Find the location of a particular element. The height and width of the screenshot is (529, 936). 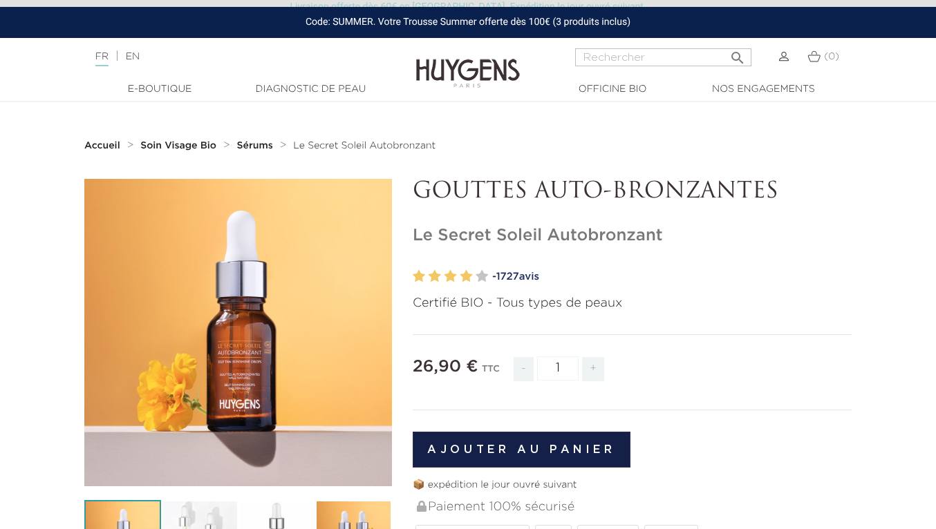

input: Rechercher is located at coordinates (663, 57).